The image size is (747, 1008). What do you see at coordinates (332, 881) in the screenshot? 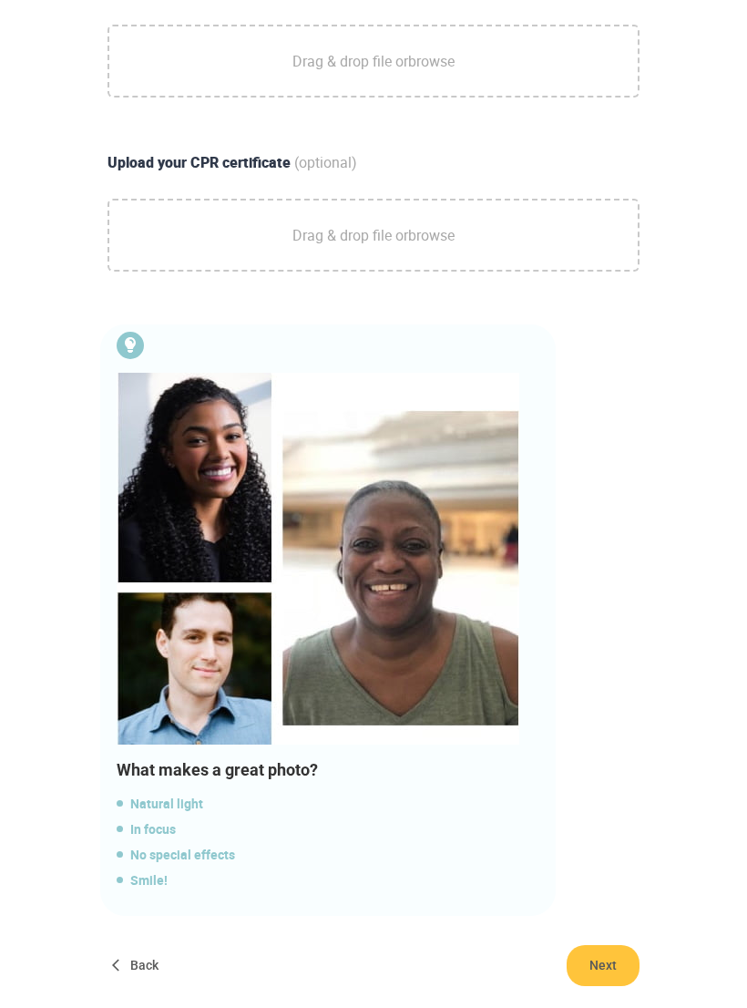
I see `span: Smile!` at bounding box center [332, 881].